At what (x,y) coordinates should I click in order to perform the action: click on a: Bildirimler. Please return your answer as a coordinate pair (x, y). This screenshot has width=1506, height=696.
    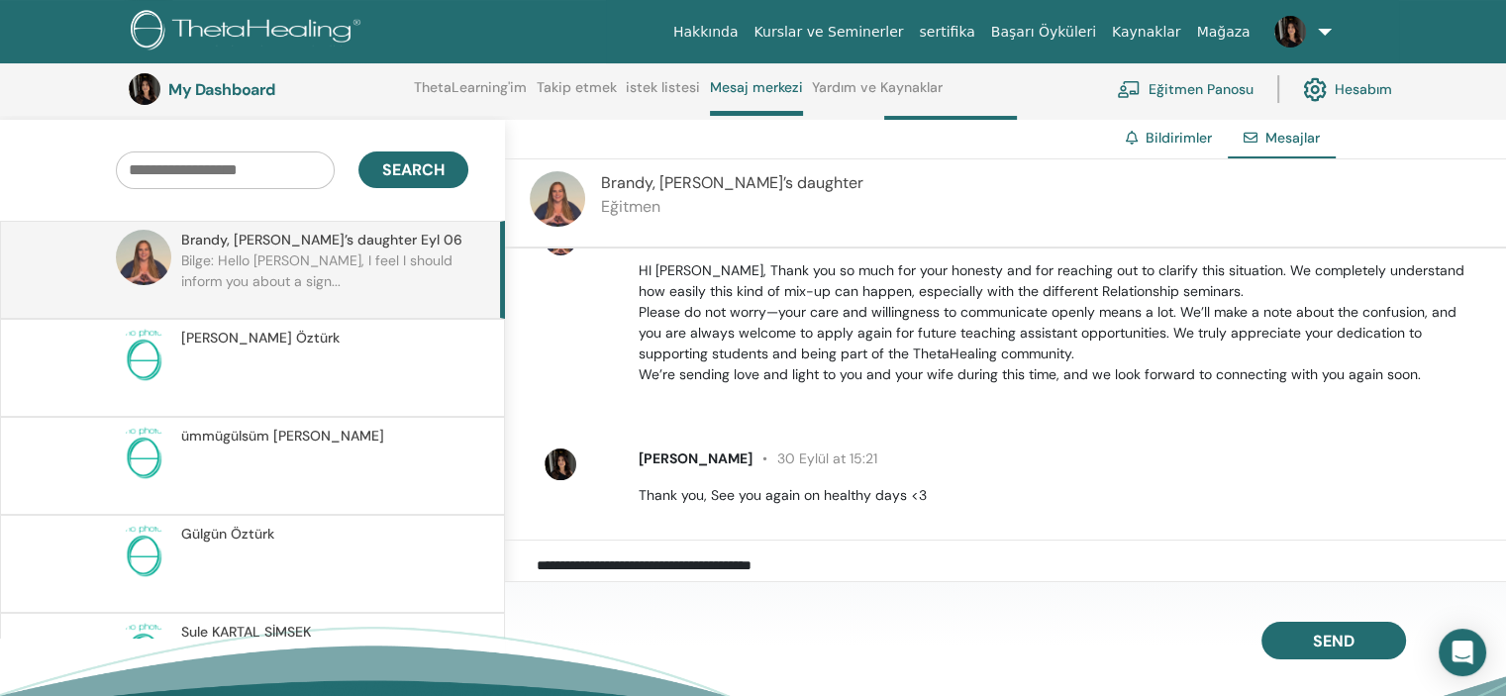
    Looking at the image, I should click on (1178, 138).